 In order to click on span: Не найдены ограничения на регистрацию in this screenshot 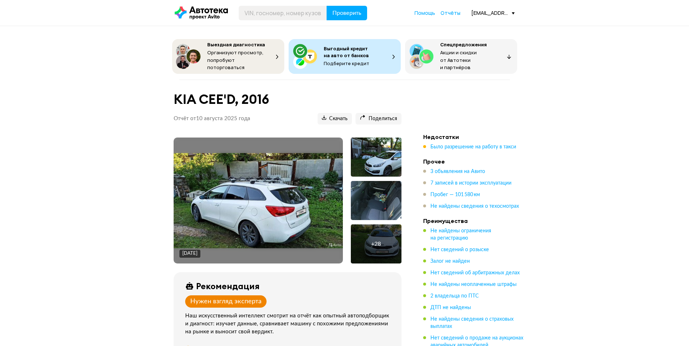, I will do `click(461, 234)`.